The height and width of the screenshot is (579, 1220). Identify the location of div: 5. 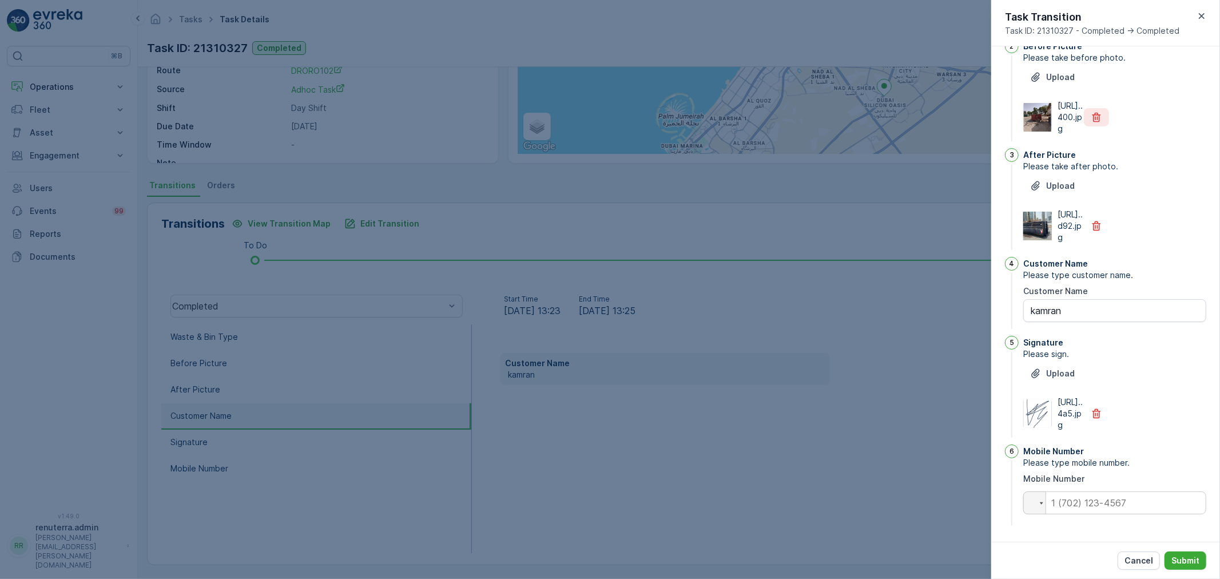
(1012, 343).